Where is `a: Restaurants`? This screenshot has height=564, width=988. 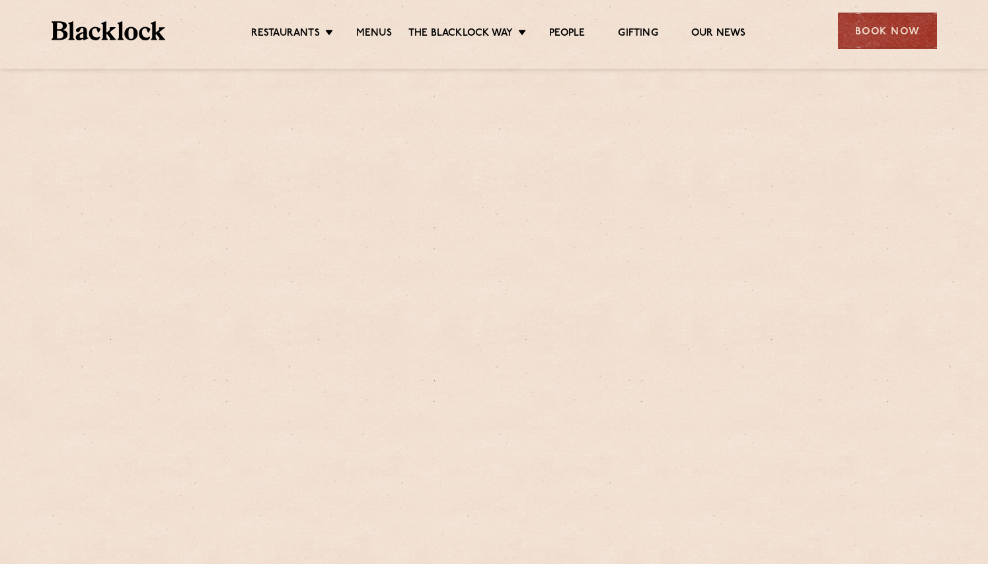 a: Restaurants is located at coordinates (286, 34).